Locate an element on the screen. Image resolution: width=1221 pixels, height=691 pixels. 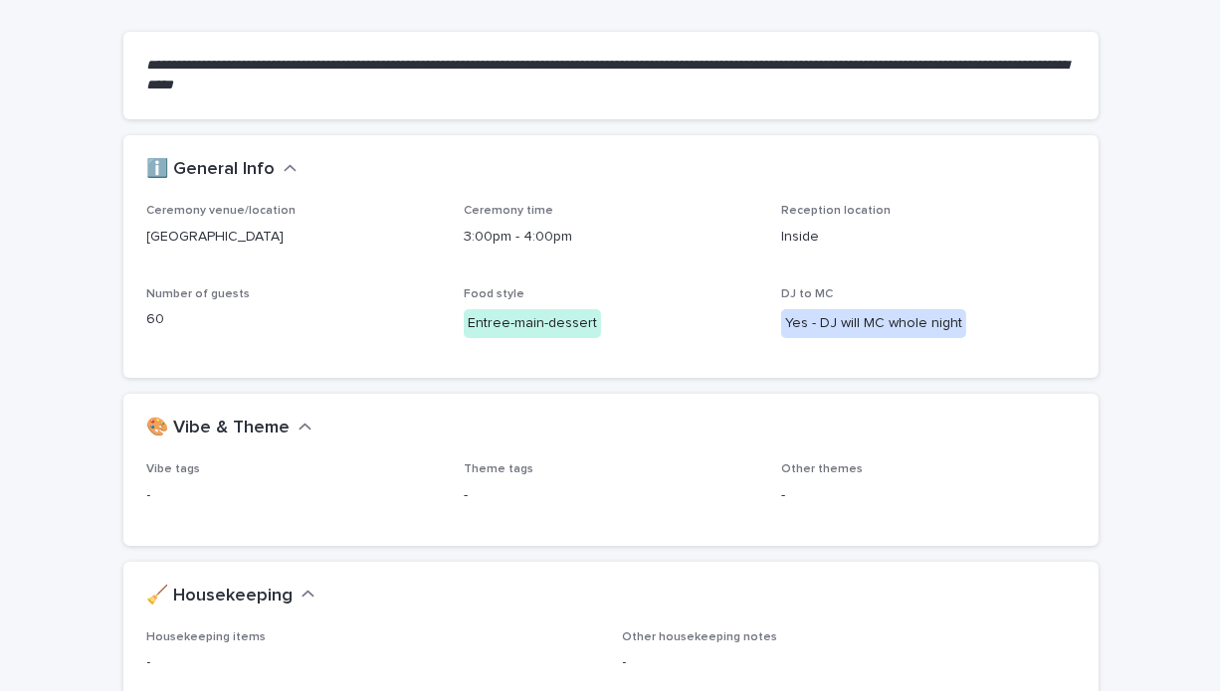
div: Yes - DJ will MC whole night is located at coordinates (874, 323).